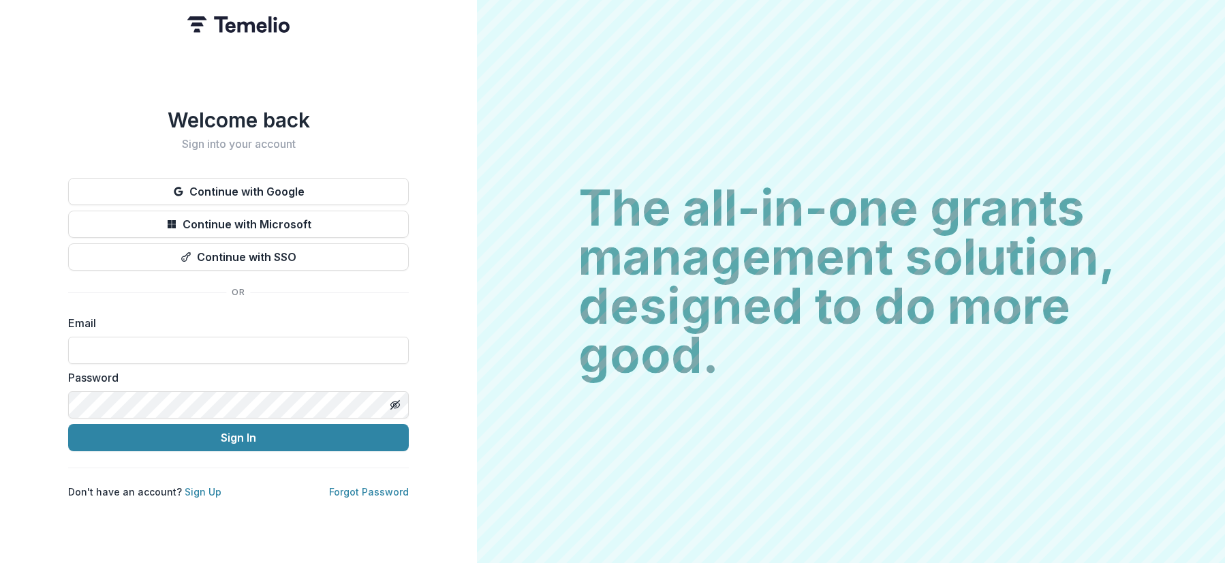  Describe the element at coordinates (238, 437) in the screenshot. I see `button: Sign In` at that location.